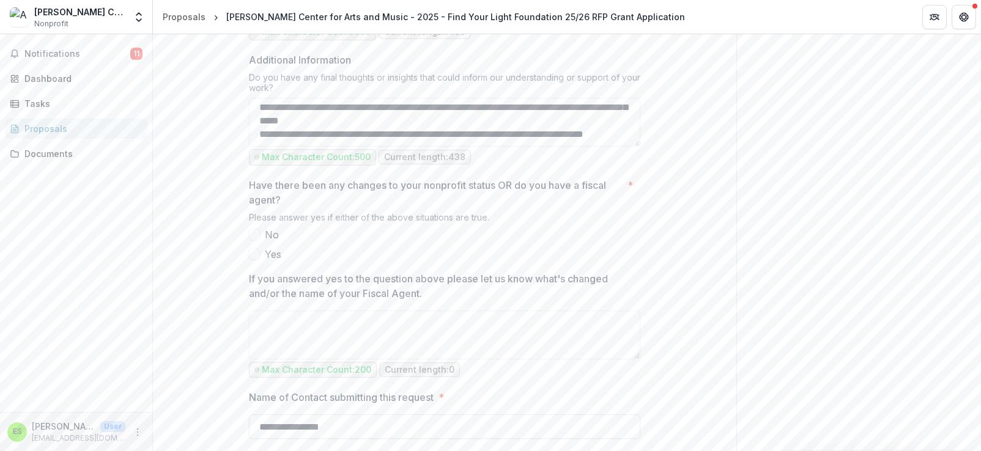 Image resolution: width=981 pixels, height=451 pixels. What do you see at coordinates (273, 254) in the screenshot?
I see `span: Yes` at bounding box center [273, 254].